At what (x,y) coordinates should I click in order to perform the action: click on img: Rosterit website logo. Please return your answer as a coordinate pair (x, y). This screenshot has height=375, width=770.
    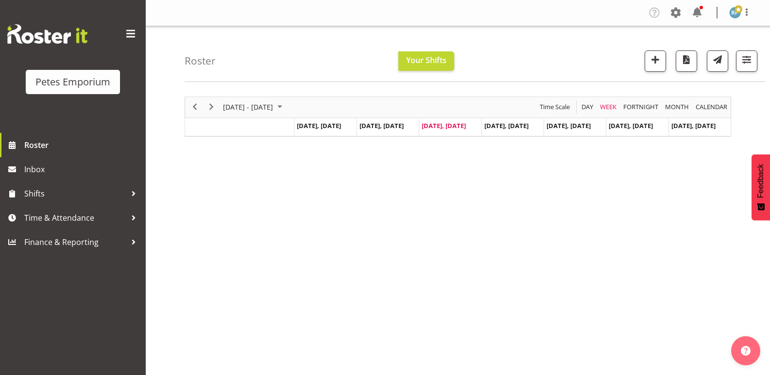
    Looking at the image, I should click on (47, 34).